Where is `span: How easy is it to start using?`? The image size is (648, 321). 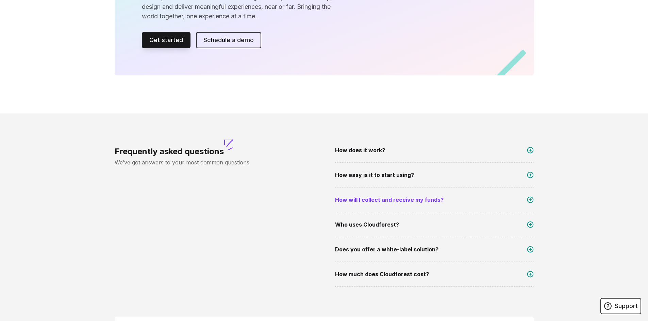
span: How easy is it to start using? is located at coordinates (374, 175).